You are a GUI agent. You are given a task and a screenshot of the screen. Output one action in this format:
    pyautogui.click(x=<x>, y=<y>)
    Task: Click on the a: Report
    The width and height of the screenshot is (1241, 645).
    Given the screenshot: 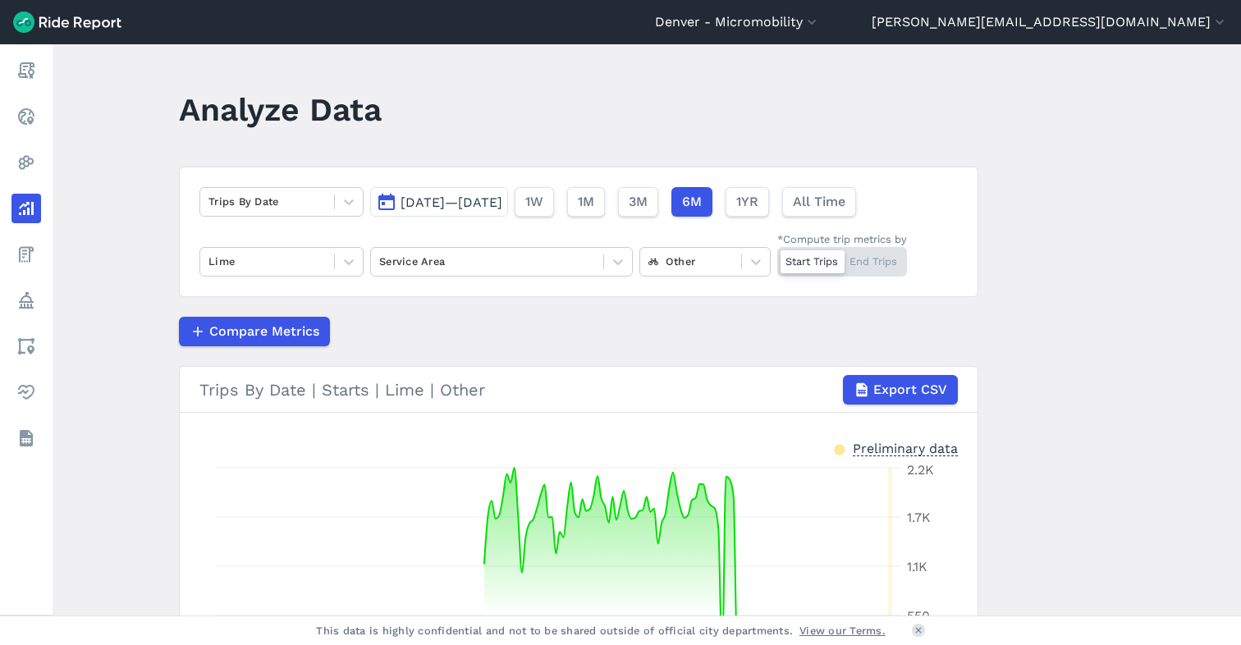 What is the action you would take?
    pyautogui.click(x=26, y=71)
    